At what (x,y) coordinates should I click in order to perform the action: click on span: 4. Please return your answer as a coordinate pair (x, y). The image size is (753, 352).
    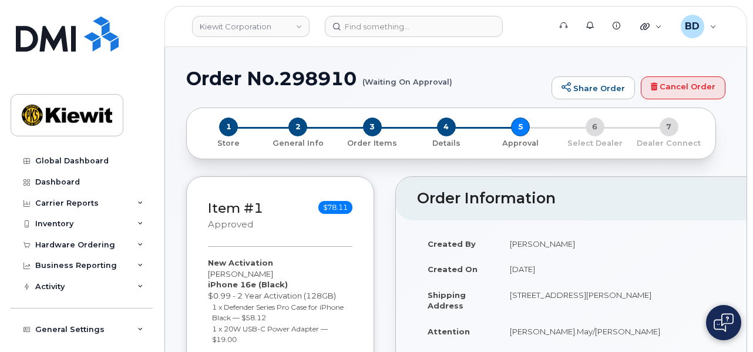
    Looking at the image, I should click on (446, 127).